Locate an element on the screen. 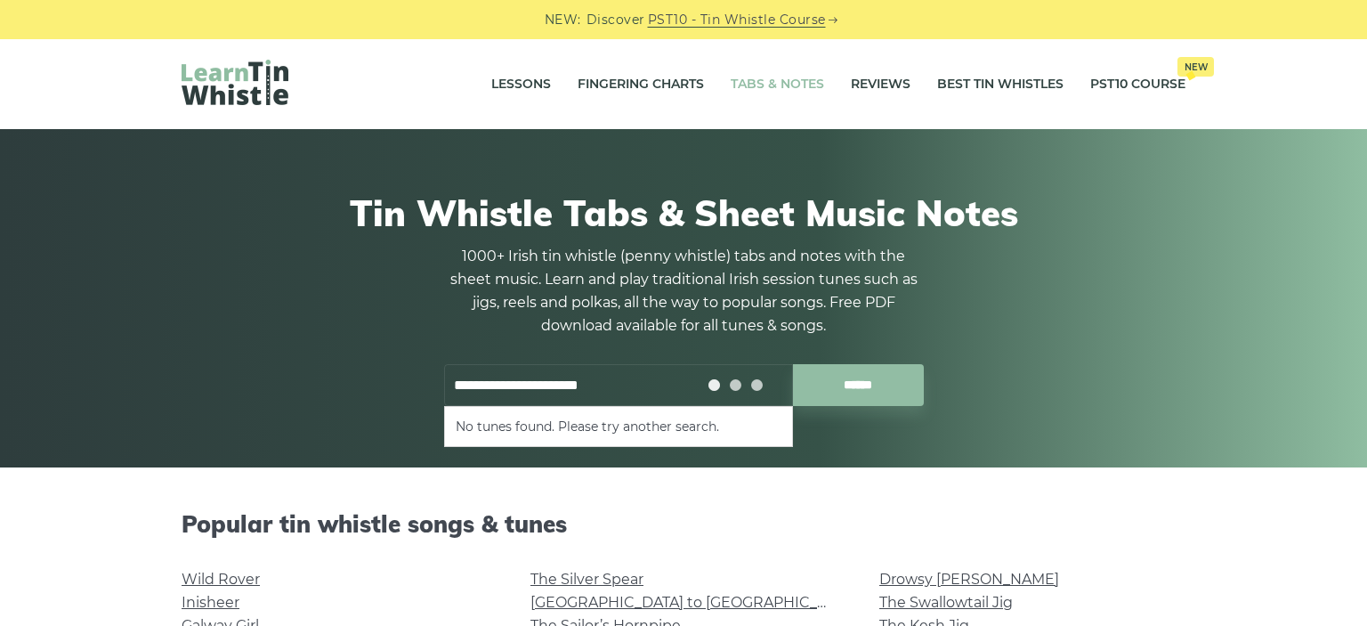 The height and width of the screenshot is (626, 1367). a: Inisheer is located at coordinates (210, 602).